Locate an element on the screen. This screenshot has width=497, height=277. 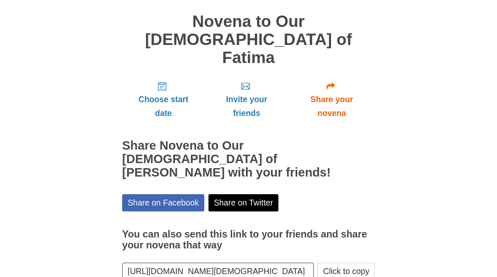
h3: You can also send this link to your friends and share your novena that way is located at coordinates (248, 240).